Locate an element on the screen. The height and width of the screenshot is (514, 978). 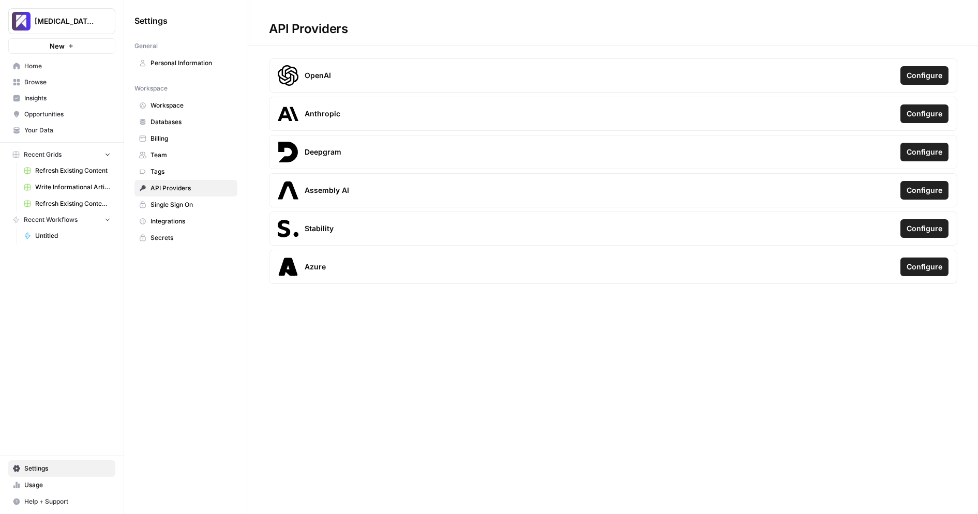
span: Home is located at coordinates (67, 66).